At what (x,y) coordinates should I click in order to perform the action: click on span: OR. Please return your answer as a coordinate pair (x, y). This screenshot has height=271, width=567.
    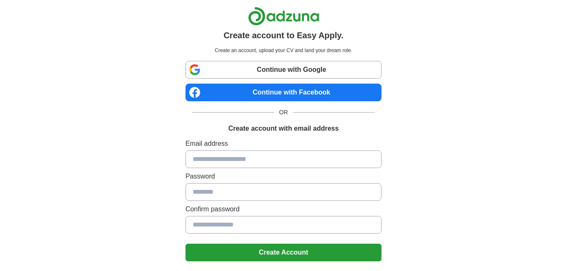
    Looking at the image, I should click on (283, 112).